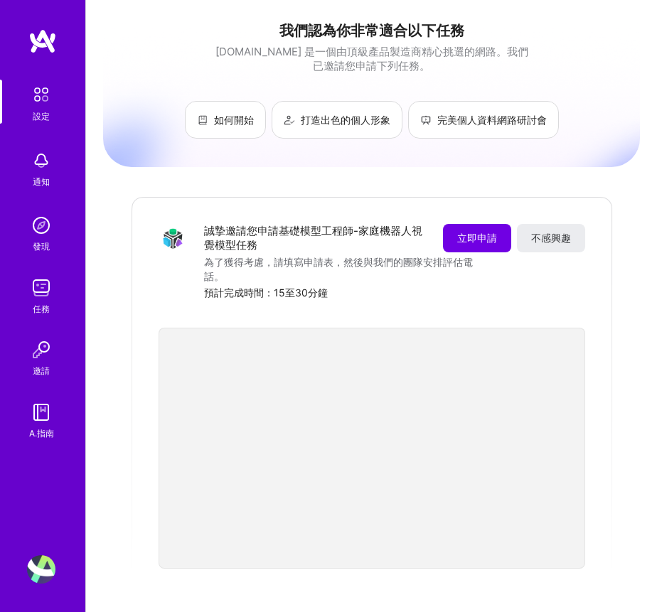 Image resolution: width=657 pixels, height=612 pixels. I want to click on button: 不感興趣, so click(551, 238).